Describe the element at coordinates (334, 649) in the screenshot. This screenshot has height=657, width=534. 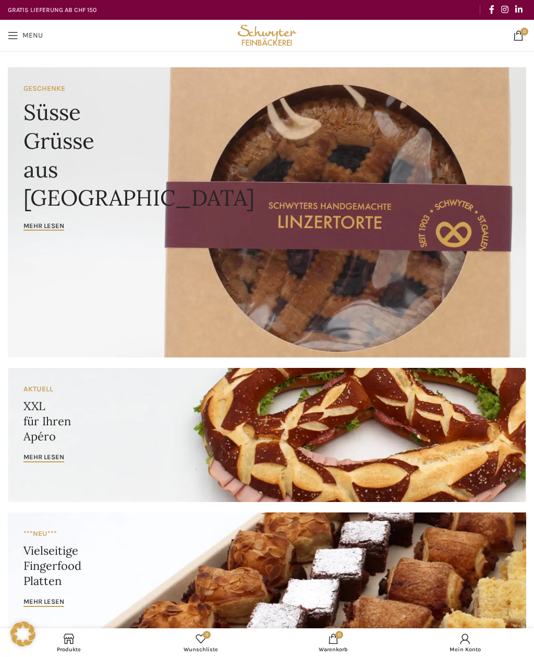
I see `span: Warenkorb` at that location.